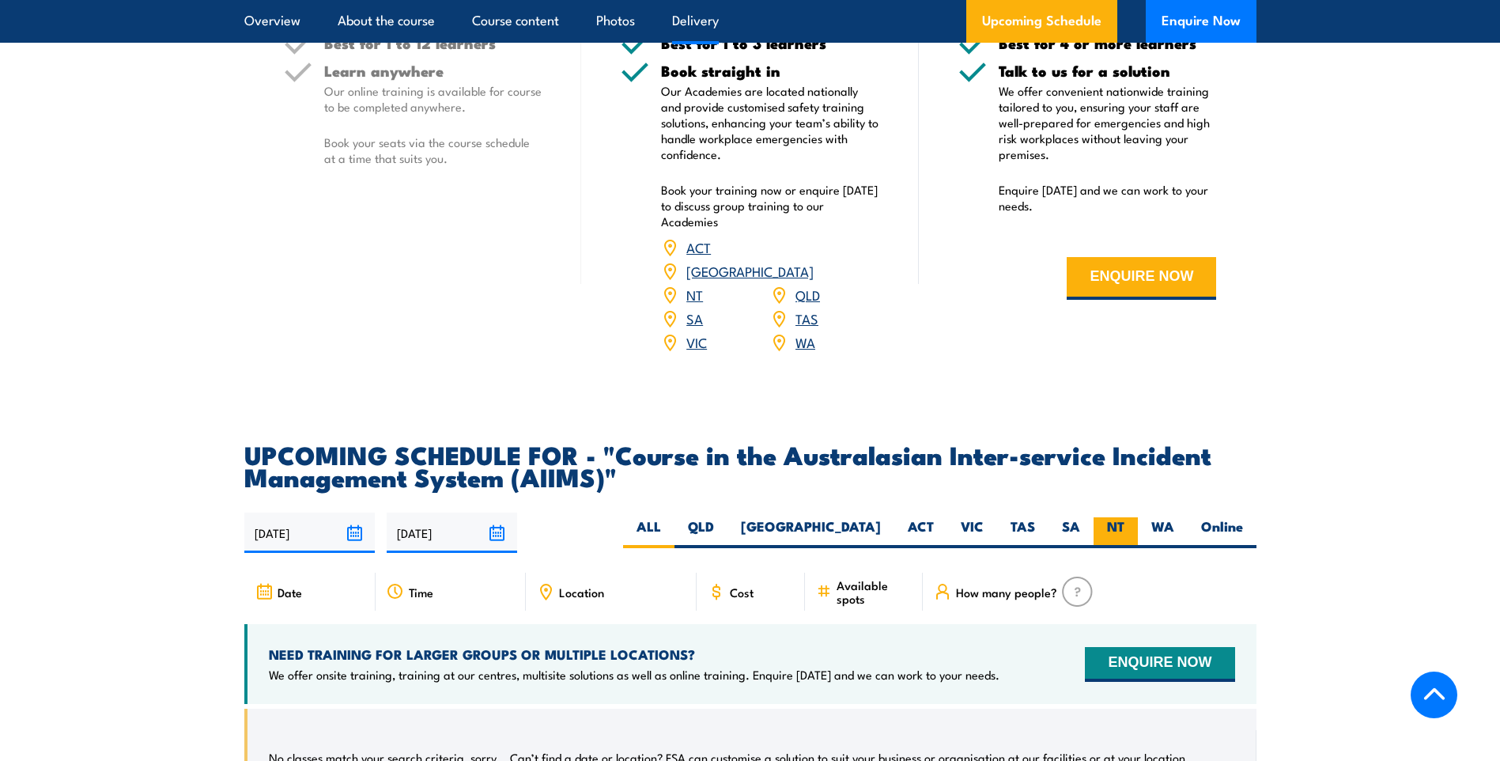 Image resolution: width=1500 pixels, height=761 pixels. What do you see at coordinates (433, 70) in the screenshot?
I see `h5: Learn anywhere` at bounding box center [433, 70].